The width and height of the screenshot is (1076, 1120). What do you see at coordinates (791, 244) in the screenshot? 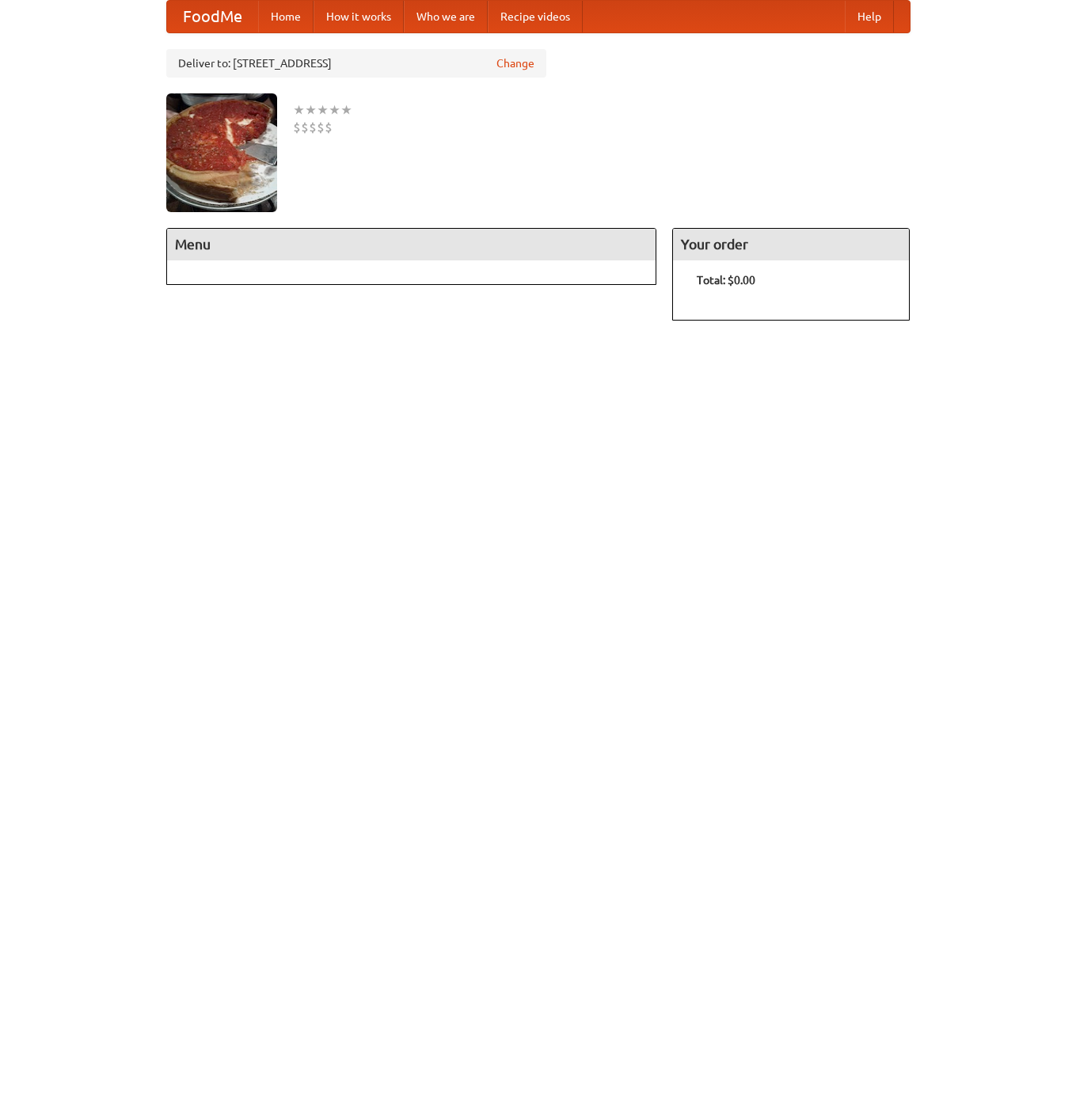
I see `h4: Your order` at bounding box center [791, 244].